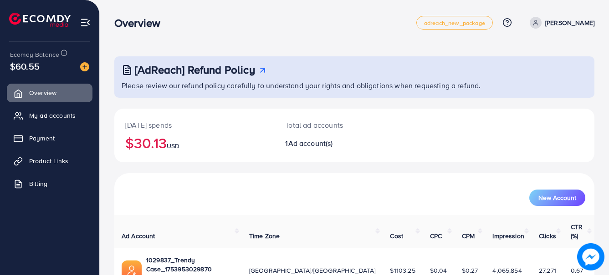 This screenshot has width=609, height=275. What do you see at coordinates (173, 146) in the screenshot?
I see `span: USD` at bounding box center [173, 146].